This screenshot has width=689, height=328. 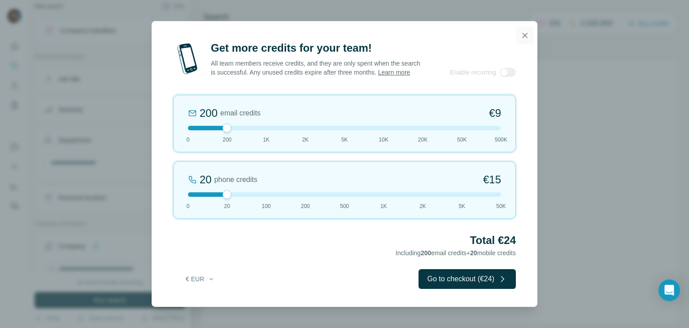 I want to click on span: 20K, so click(x=423, y=140).